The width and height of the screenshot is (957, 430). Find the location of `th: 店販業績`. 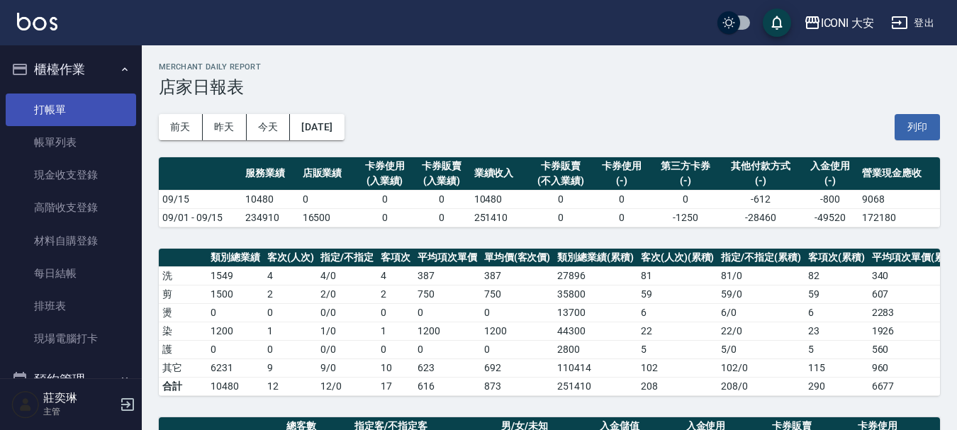

th: 店販業績 is located at coordinates (327, 174).